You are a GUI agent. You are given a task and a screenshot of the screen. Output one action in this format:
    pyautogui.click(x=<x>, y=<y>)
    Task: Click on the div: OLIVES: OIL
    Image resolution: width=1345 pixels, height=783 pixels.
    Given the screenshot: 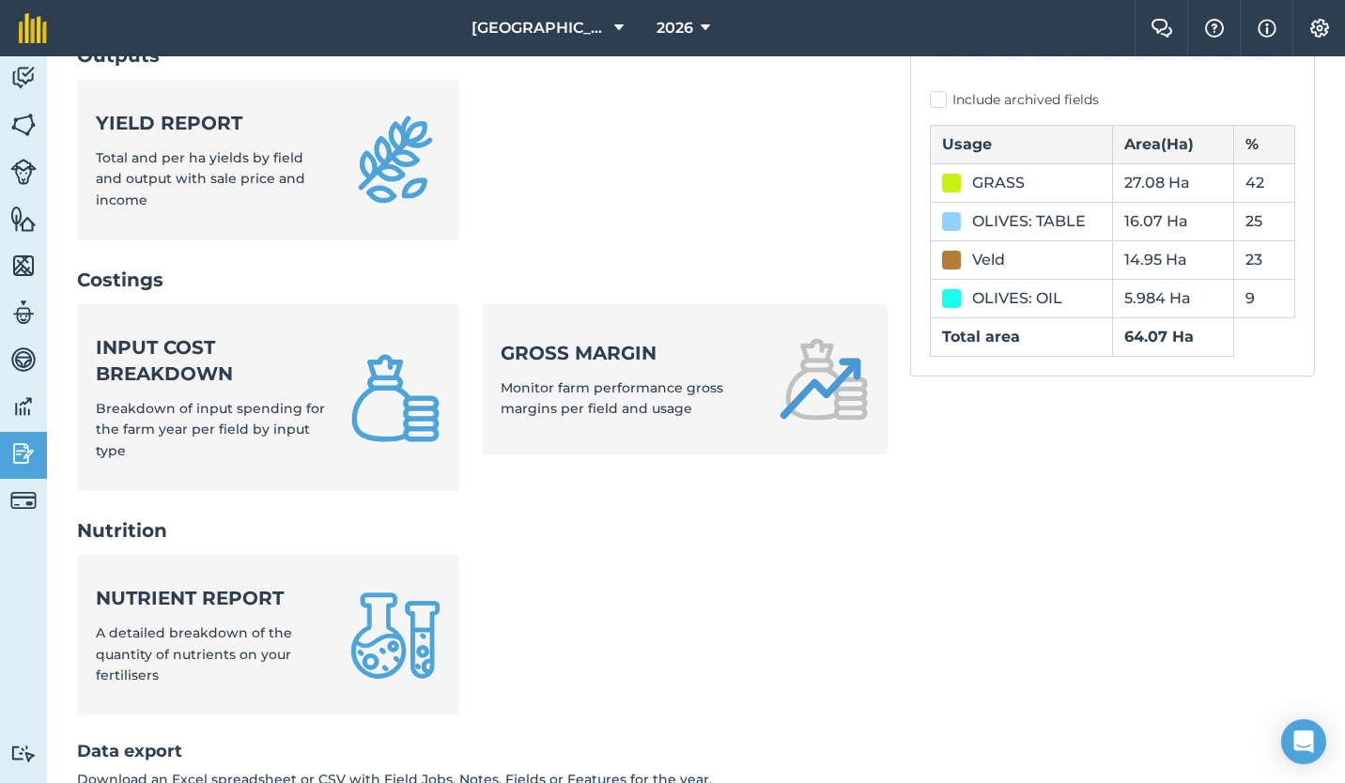 What is the action you would take?
    pyautogui.click(x=1017, y=299)
    